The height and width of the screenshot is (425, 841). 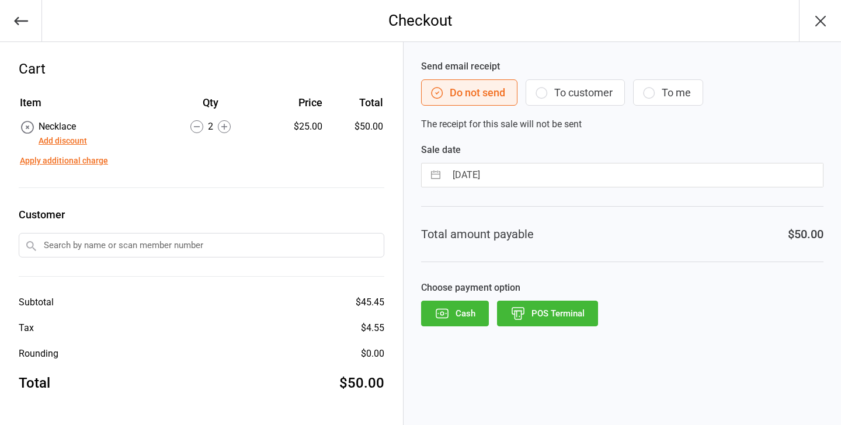 What do you see at coordinates (201, 214) in the screenshot?
I see `label: Customer` at bounding box center [201, 214].